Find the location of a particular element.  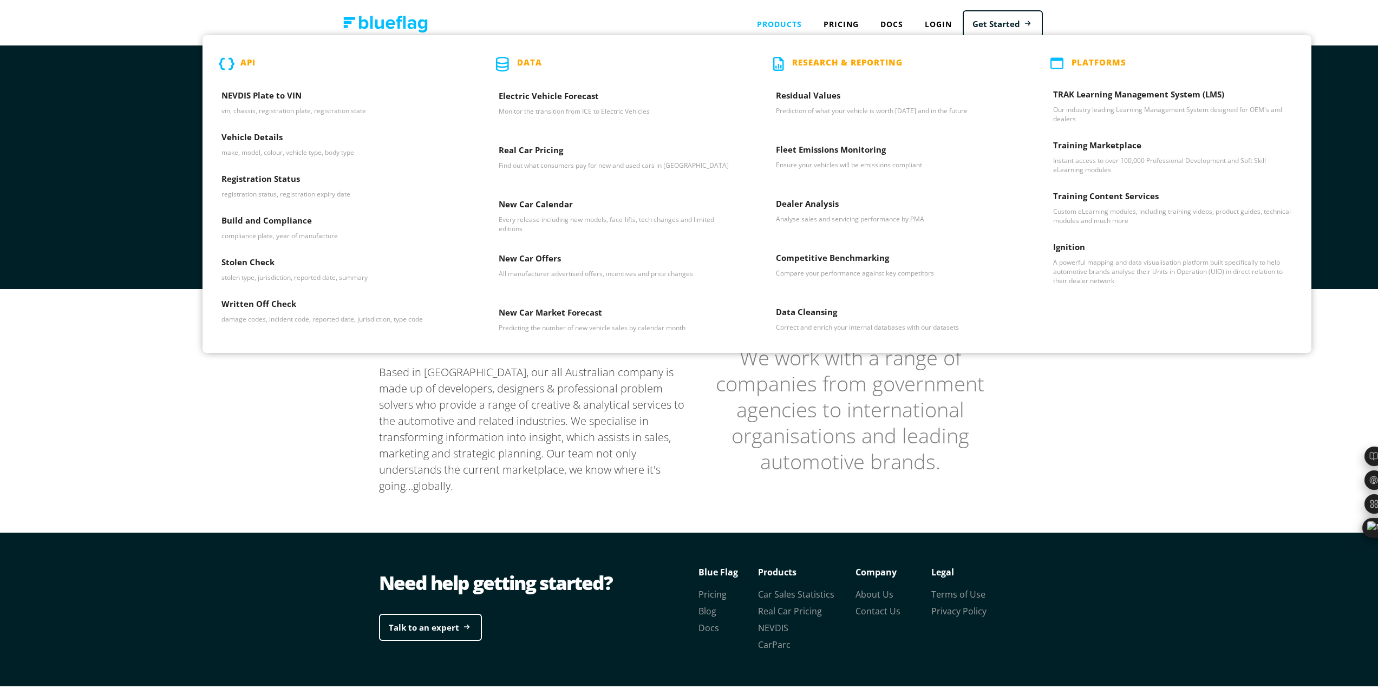

a: Get Started is located at coordinates (1003, 22).